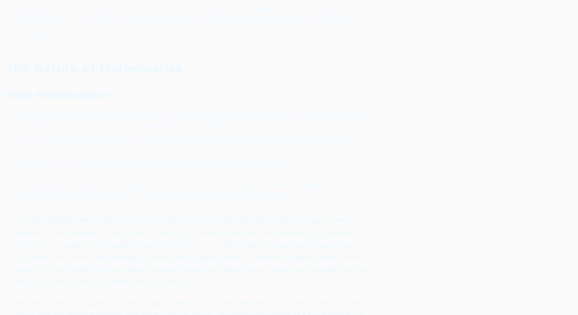 The height and width of the screenshot is (315, 578). Describe the element at coordinates (190, 68) in the screenshot. I see `h2: The Nature of Mathematics` at that location.